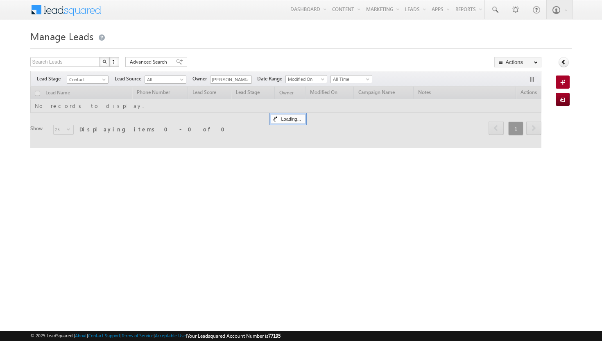 The height and width of the screenshot is (341, 602). I want to click on a: Contact Support, so click(104, 335).